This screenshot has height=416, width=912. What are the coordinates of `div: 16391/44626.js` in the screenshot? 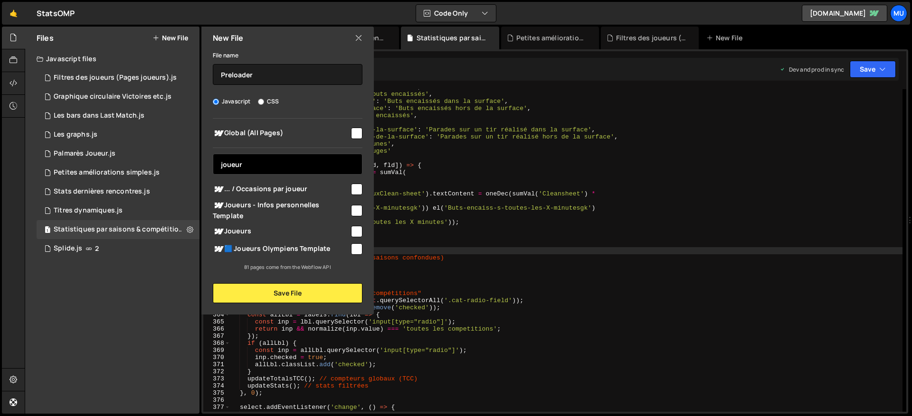 It's located at (118, 211).